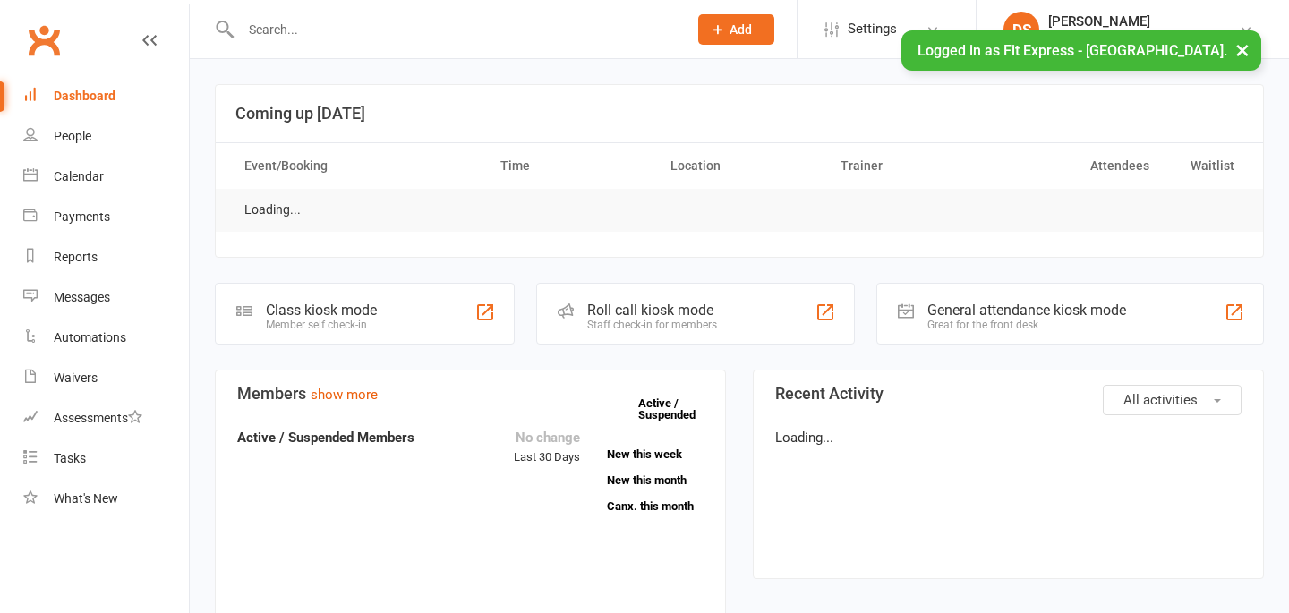  Describe the element at coordinates (321, 310) in the screenshot. I see `div: Class kiosk mode` at that location.